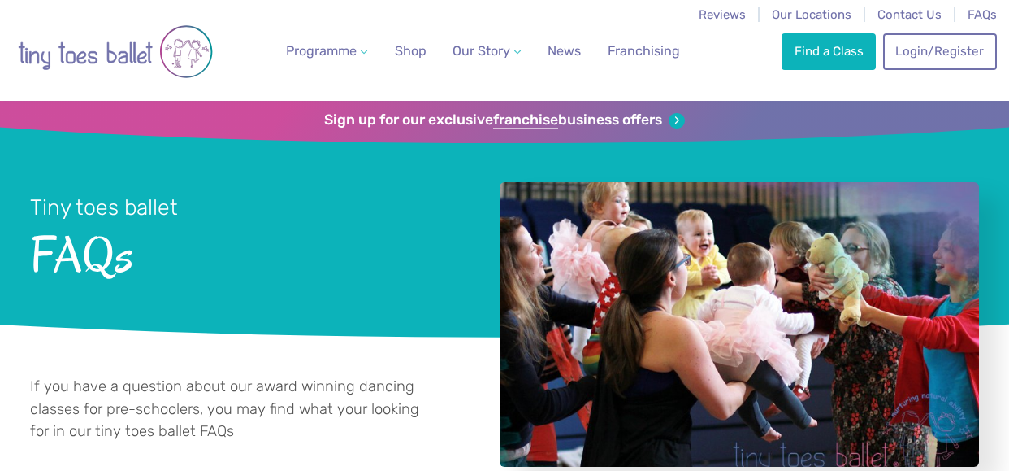  What do you see at coordinates (983, 15) in the screenshot?
I see `a: FAQs` at bounding box center [983, 15].